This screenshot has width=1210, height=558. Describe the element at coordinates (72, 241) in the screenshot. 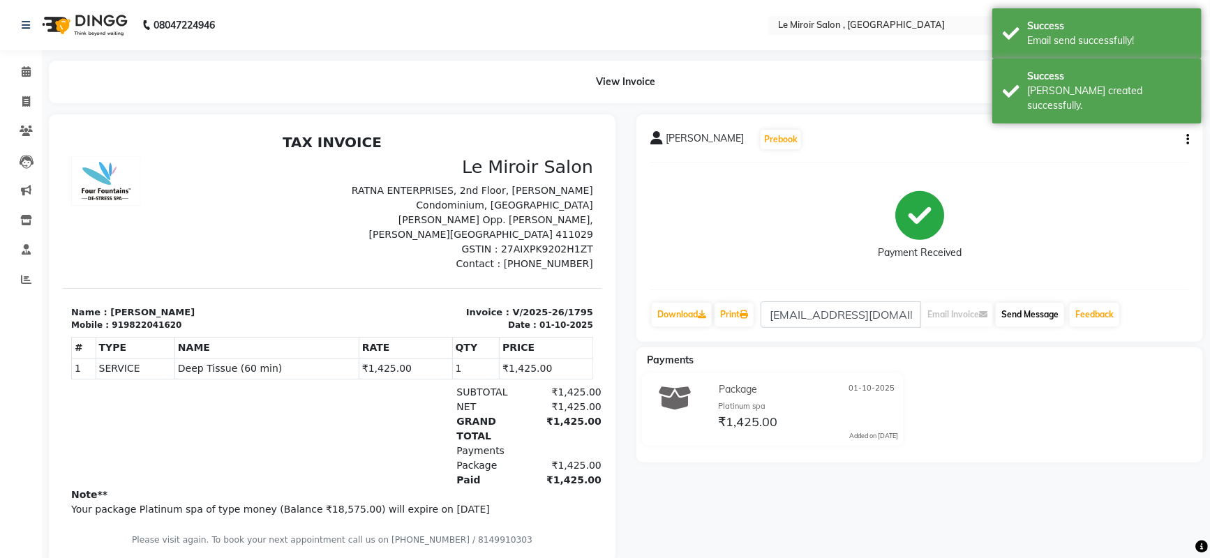

I see `td: SERVICE` at that location.